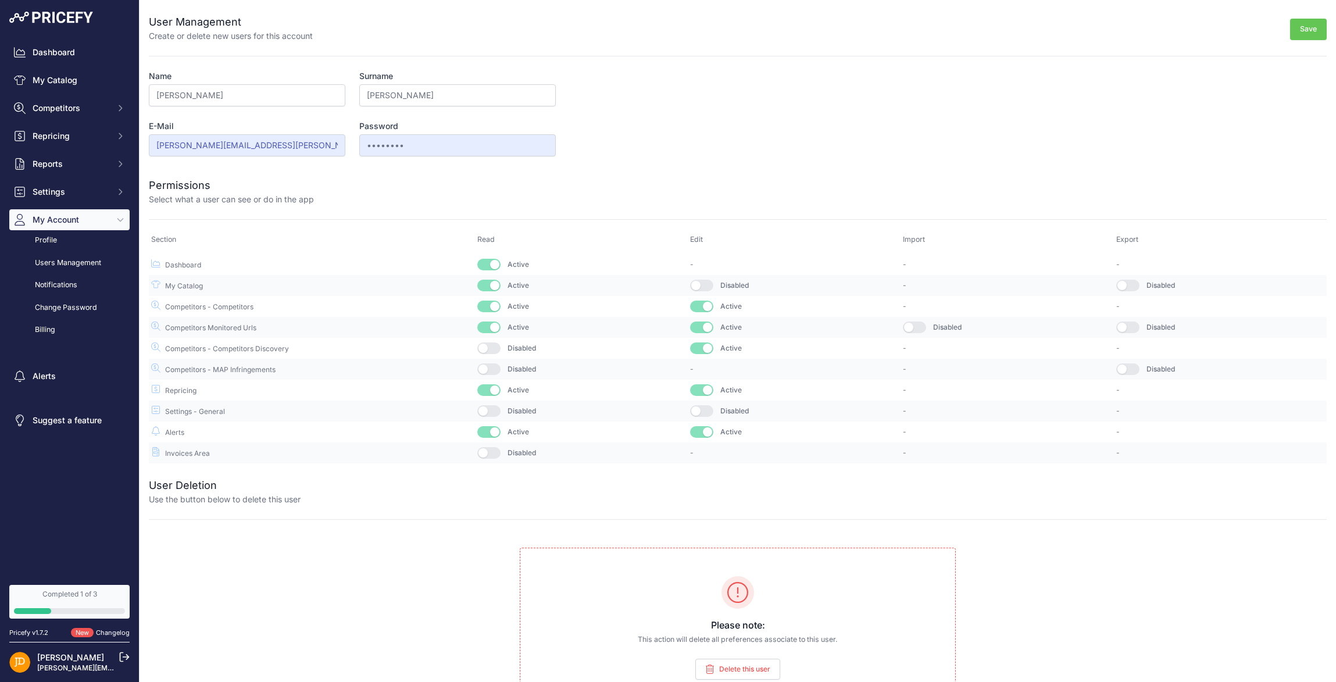  What do you see at coordinates (458, 76) in the screenshot?
I see `label: Surname` at bounding box center [458, 76].